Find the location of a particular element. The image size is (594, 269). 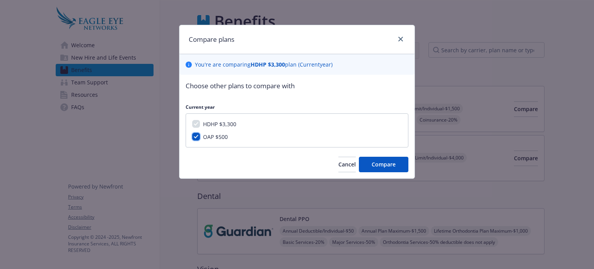

span: HDHP $3,300 is located at coordinates (220, 124).